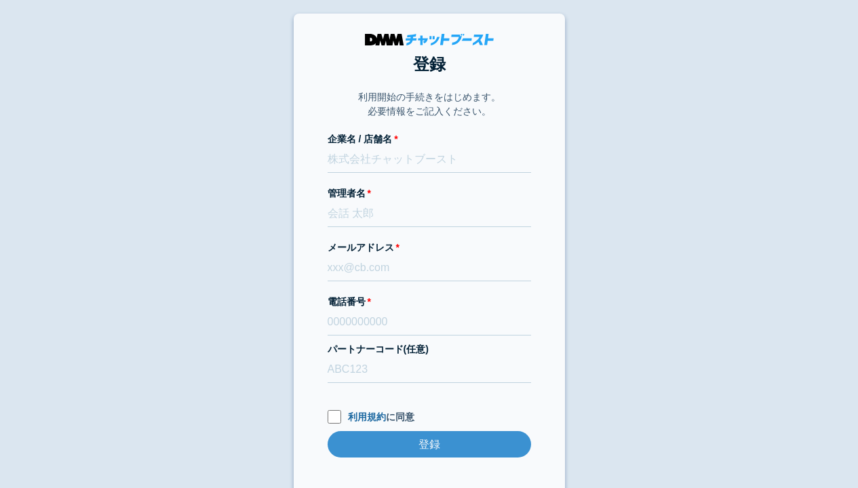 Image resolution: width=858 pixels, height=488 pixels. Describe the element at coordinates (429, 139) in the screenshot. I see `label: 企業名 / 店舗名` at that location.